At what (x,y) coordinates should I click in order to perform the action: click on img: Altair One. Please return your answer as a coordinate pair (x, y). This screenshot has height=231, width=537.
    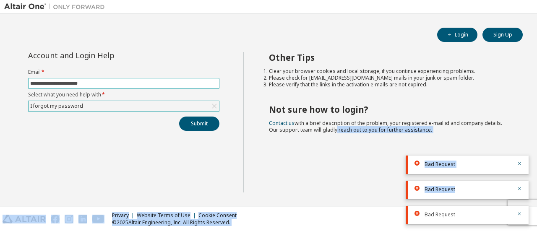
    Looking at the image, I should click on (57, 7).